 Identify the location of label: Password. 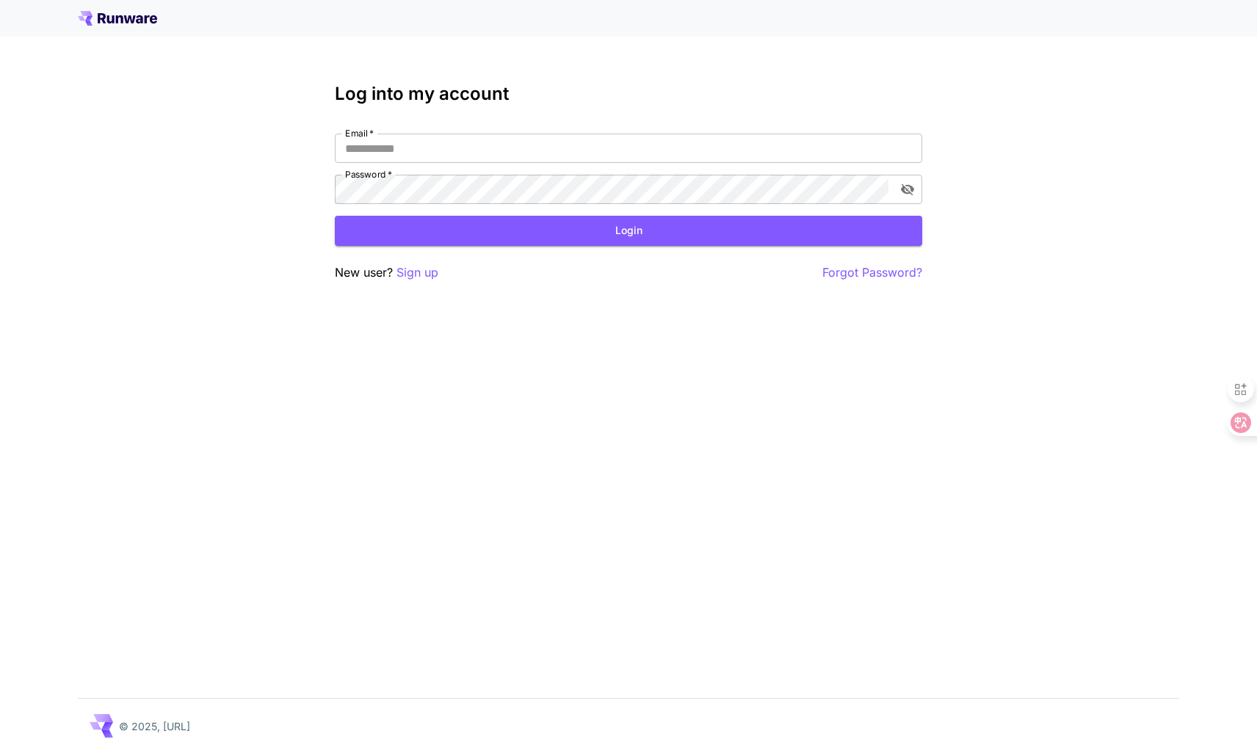
(369, 174).